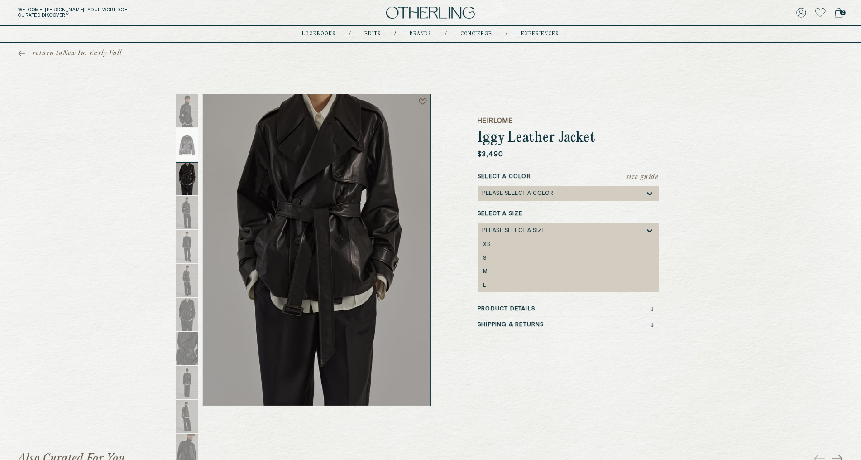  Describe the element at coordinates (77, 53) in the screenshot. I see `span: return to New In: Early Fall` at that location.